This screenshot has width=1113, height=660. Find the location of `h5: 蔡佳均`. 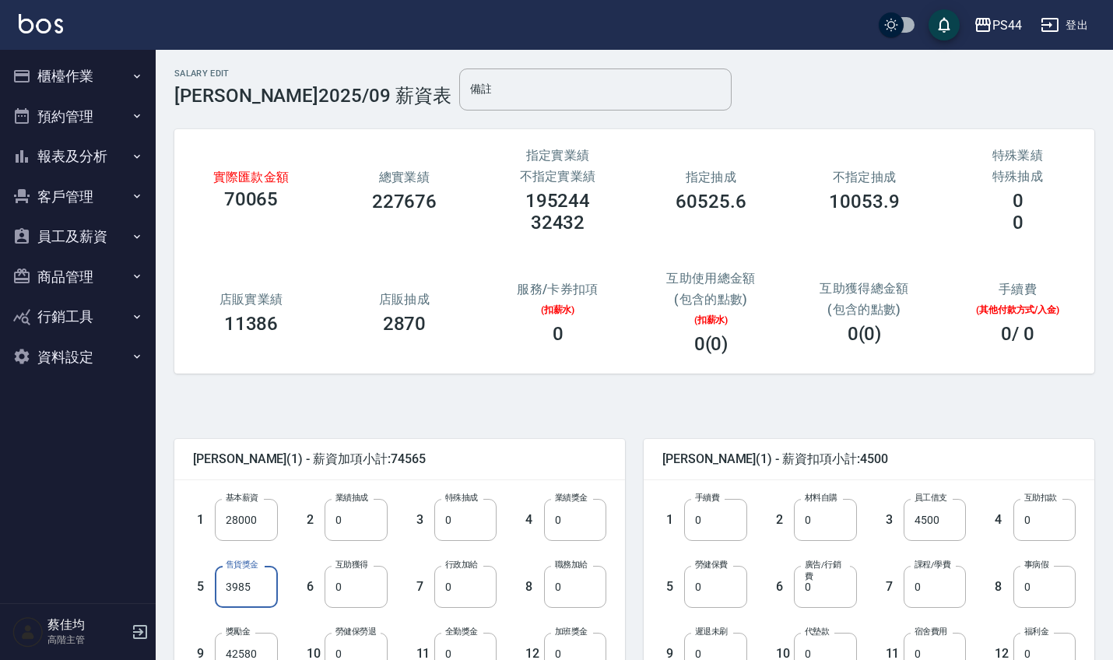

h5: 蔡佳均 is located at coordinates (87, 625).